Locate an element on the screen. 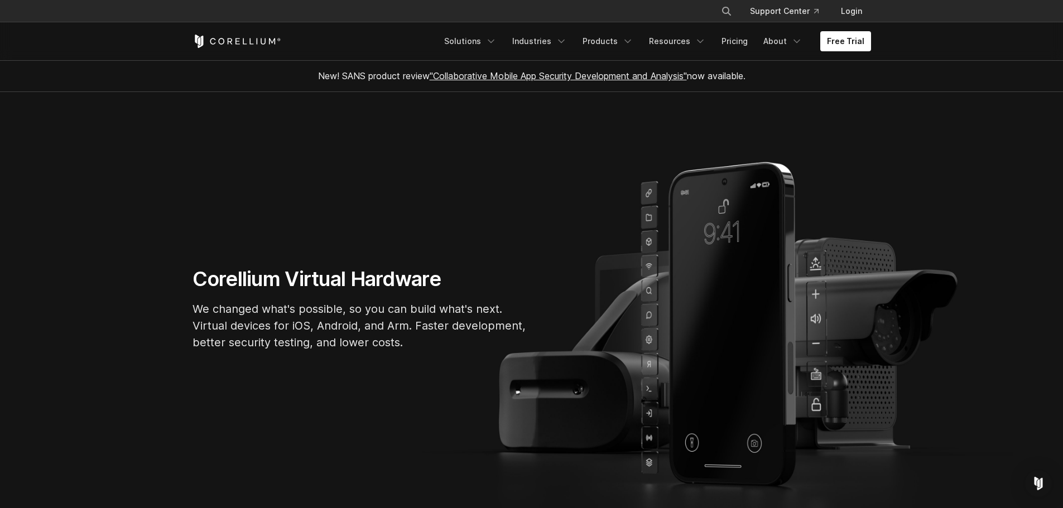  h1: Corellium Virtual Hardware is located at coordinates (360, 279).